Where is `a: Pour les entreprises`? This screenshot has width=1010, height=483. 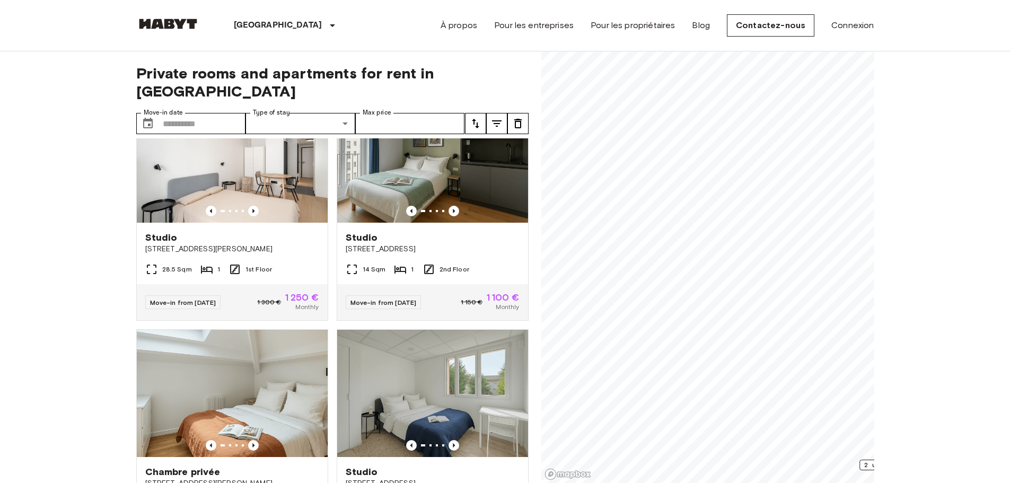
a: Pour les entreprises is located at coordinates (534, 25).